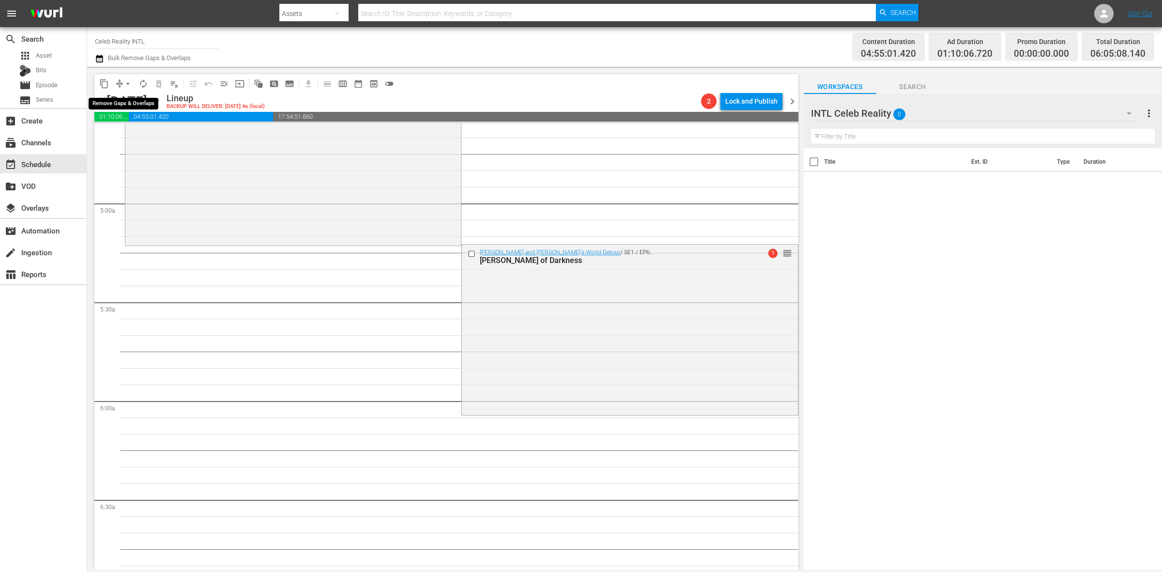 This screenshot has width=1162, height=572. I want to click on div: Promo Duration, so click(1042, 42).